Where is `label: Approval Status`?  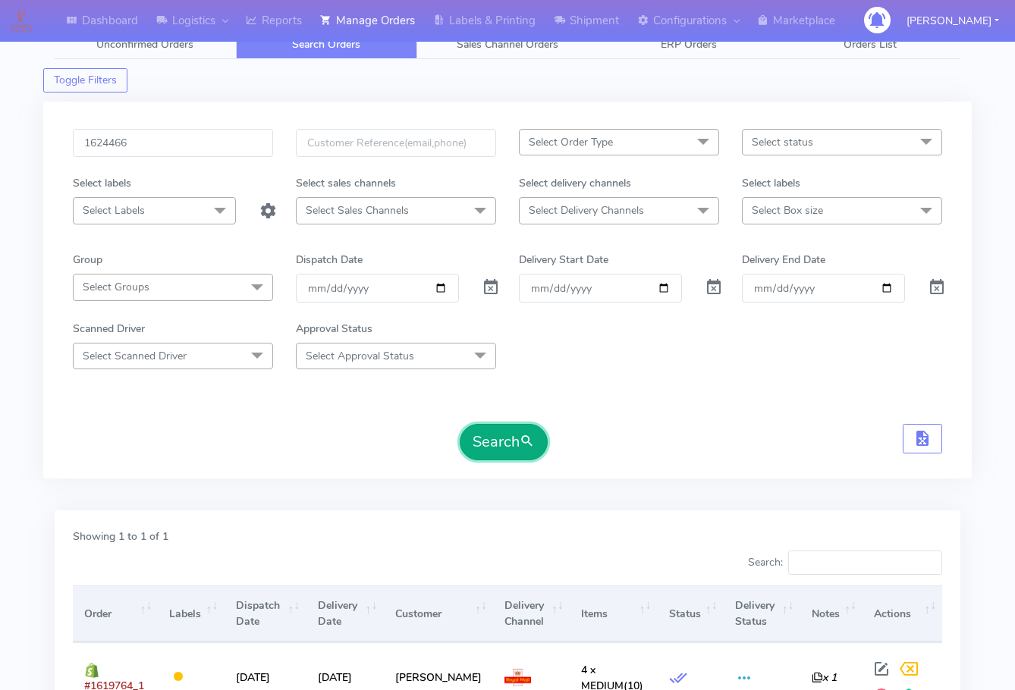
label: Approval Status is located at coordinates (334, 328).